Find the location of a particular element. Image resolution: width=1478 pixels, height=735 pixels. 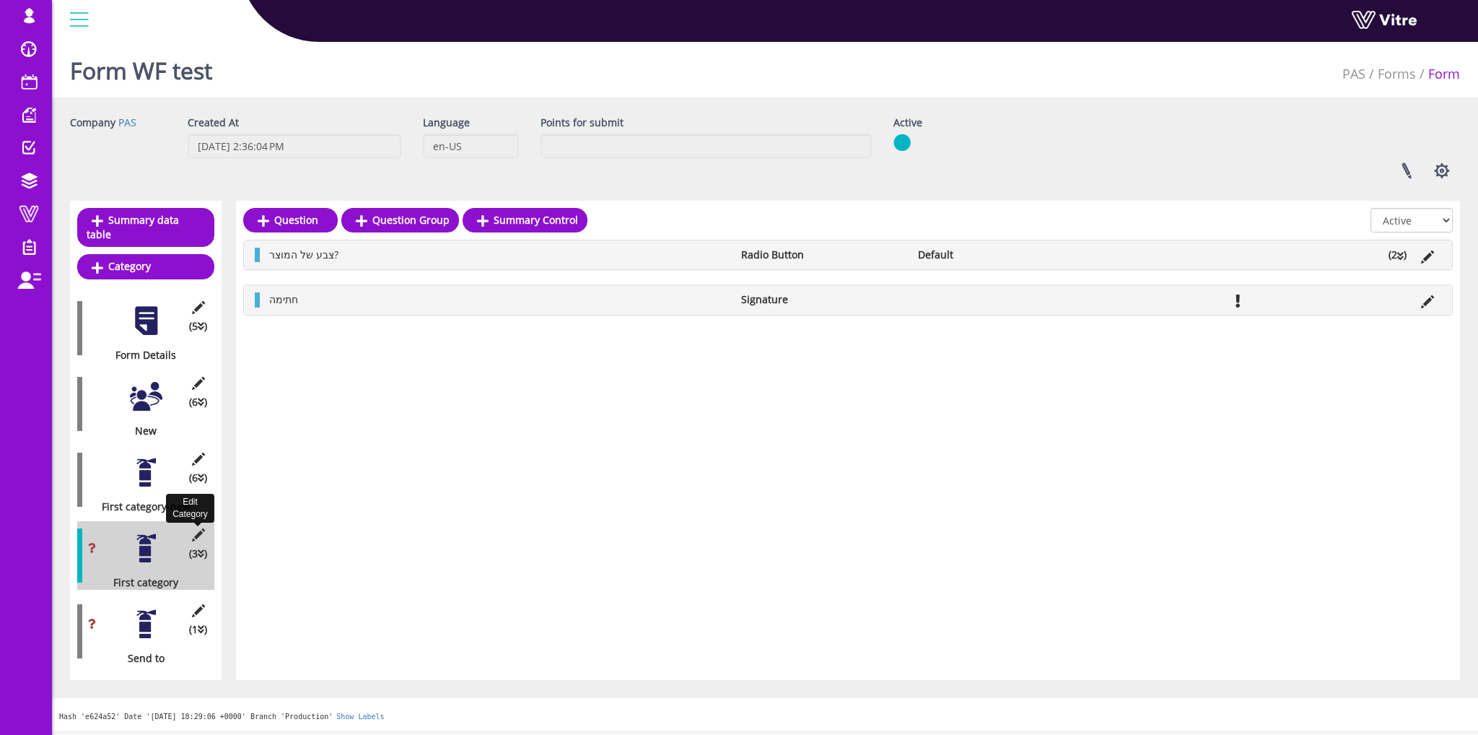

span: (1 ) is located at coordinates (198, 629).